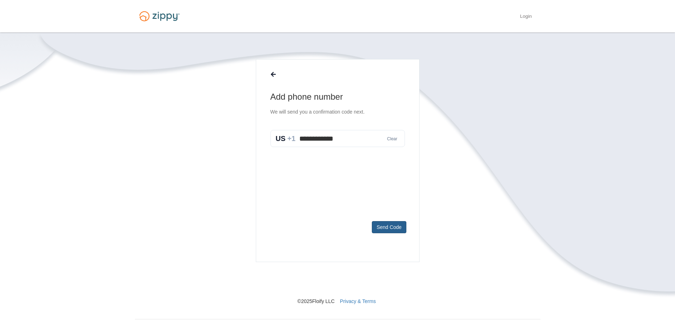  What do you see at coordinates (389, 227) in the screenshot?
I see `button: Send Code` at bounding box center [389, 227].